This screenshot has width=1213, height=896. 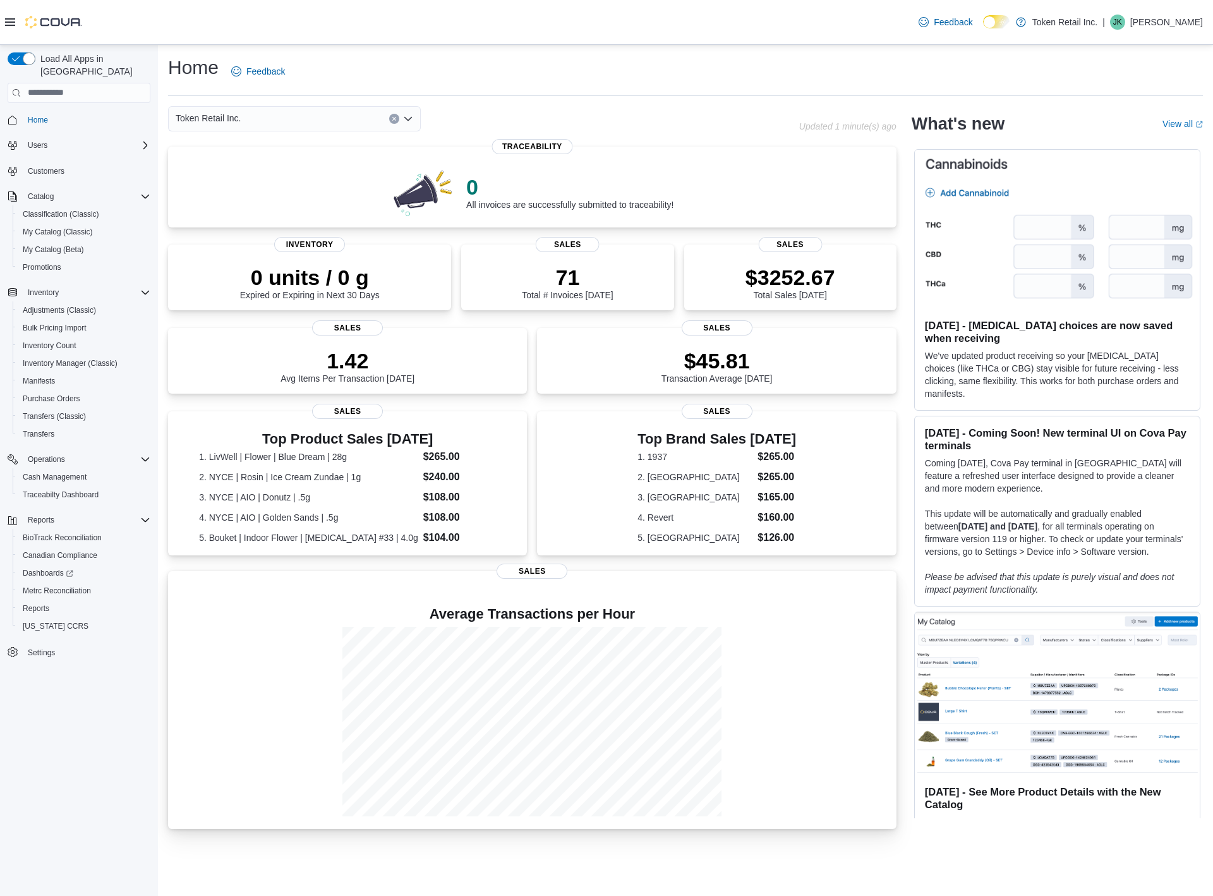 I want to click on dt: 4. Revert, so click(x=695, y=518).